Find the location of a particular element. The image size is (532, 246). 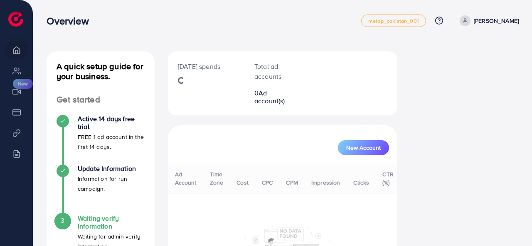

h4: Update Information is located at coordinates (111, 169).